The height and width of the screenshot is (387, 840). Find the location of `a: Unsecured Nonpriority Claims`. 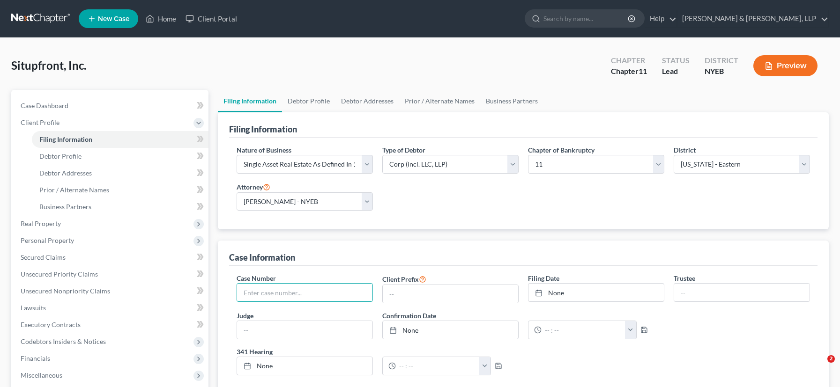

a: Unsecured Nonpriority Claims is located at coordinates (111, 291).